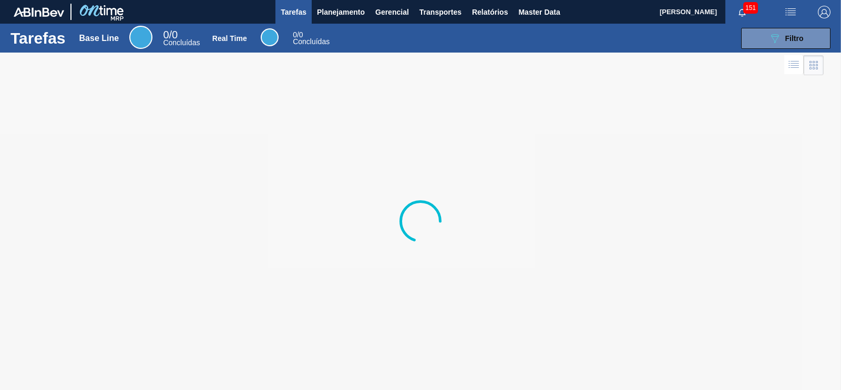 This screenshot has height=390, width=841. What do you see at coordinates (38, 38) in the screenshot?
I see `h1: Tarefas` at bounding box center [38, 38].